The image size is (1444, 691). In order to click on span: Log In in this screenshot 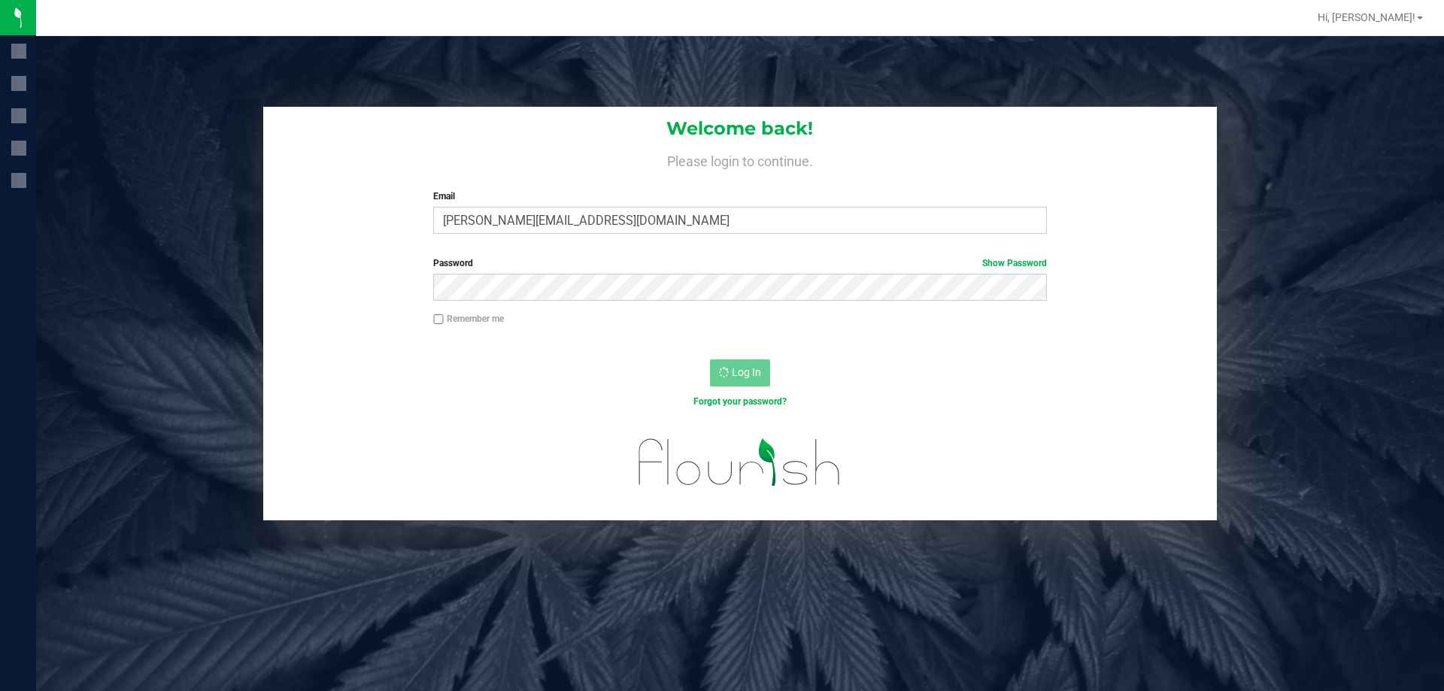, I will do `click(746, 372)`.